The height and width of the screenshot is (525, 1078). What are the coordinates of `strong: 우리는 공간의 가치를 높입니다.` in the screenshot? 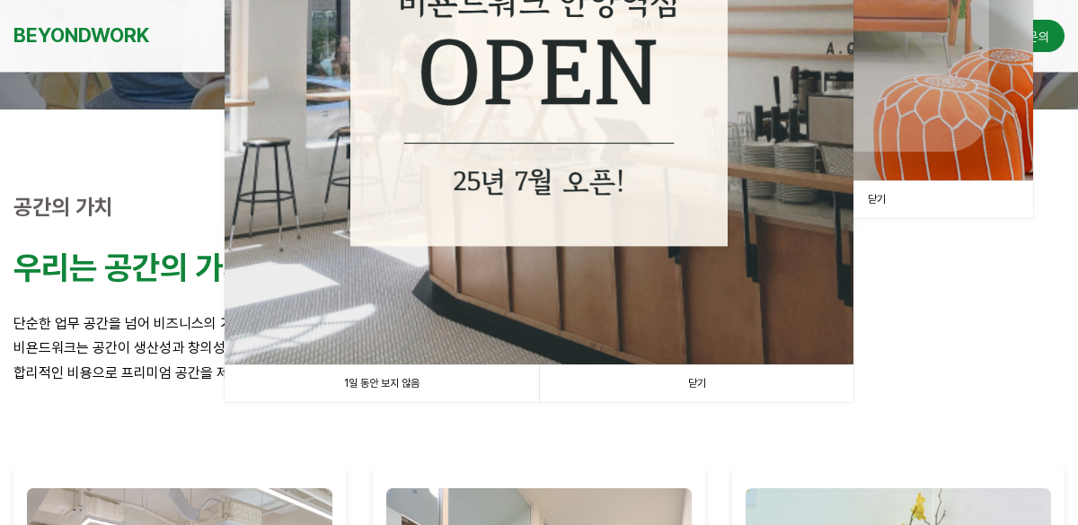 It's located at (209, 268).